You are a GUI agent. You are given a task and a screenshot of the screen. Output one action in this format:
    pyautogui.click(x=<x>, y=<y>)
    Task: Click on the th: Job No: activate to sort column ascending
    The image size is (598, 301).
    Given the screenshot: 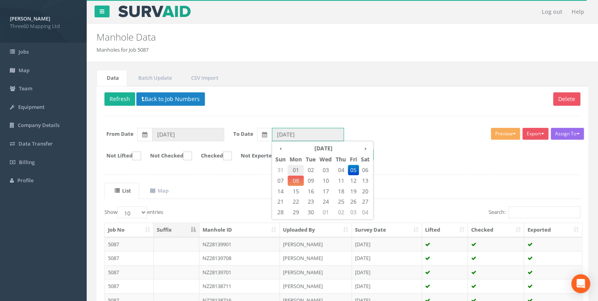 What is the action you would take?
    pyautogui.click(x=129, y=230)
    